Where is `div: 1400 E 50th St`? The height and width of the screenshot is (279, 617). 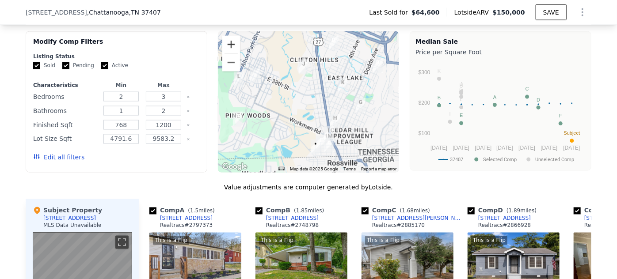
div: 1400 E 50th St is located at coordinates (315, 147).